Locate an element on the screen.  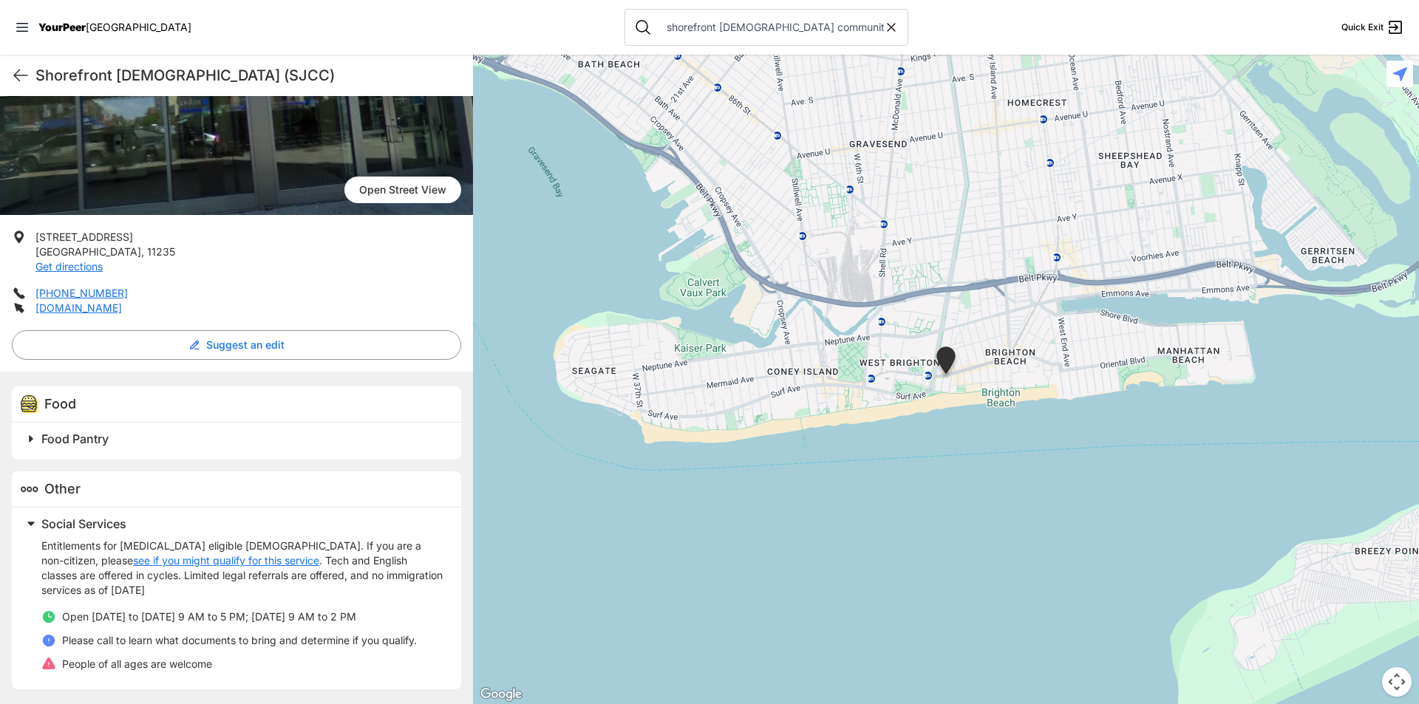
img: Google is located at coordinates (501, 695).